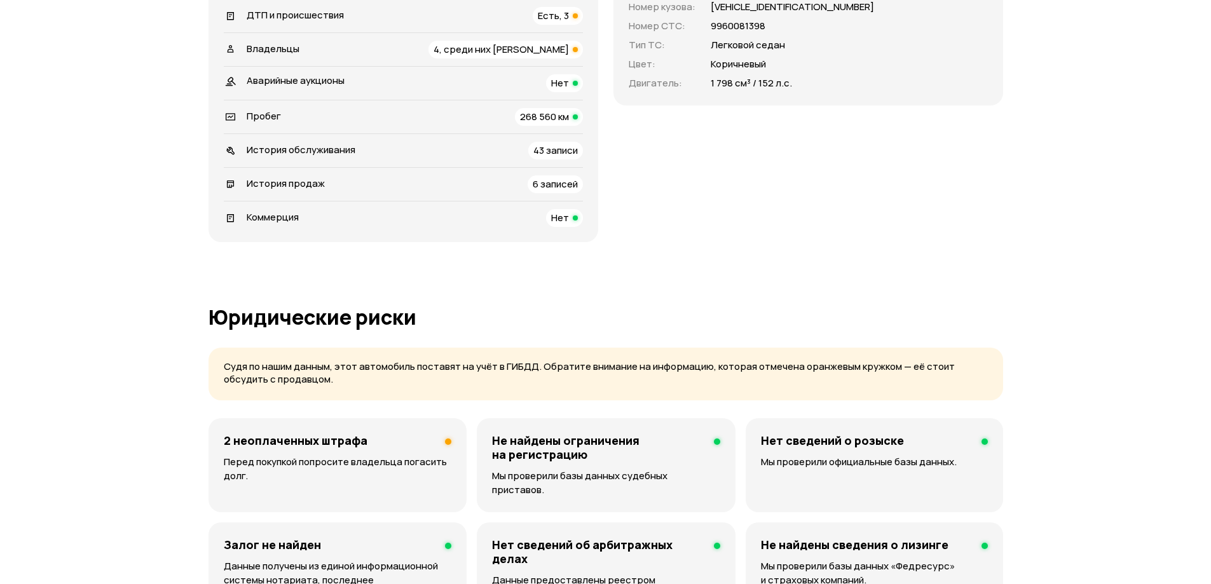 This screenshot has height=584, width=1211. What do you see at coordinates (832, 440) in the screenshot?
I see `h4: Нет сведений о розыске` at bounding box center [832, 440].